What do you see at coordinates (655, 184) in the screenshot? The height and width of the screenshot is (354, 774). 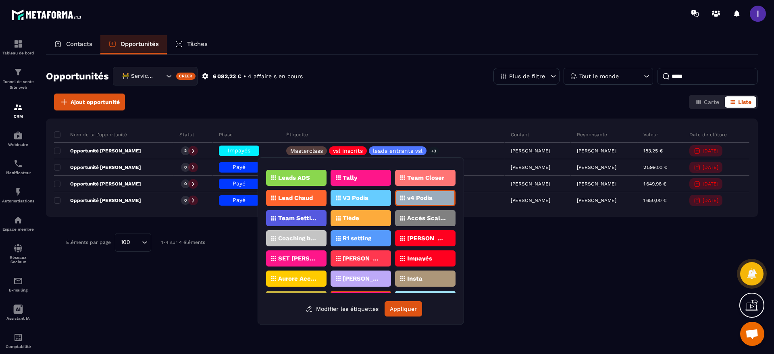 I see `p: 1 649,98 €` at bounding box center [655, 184].